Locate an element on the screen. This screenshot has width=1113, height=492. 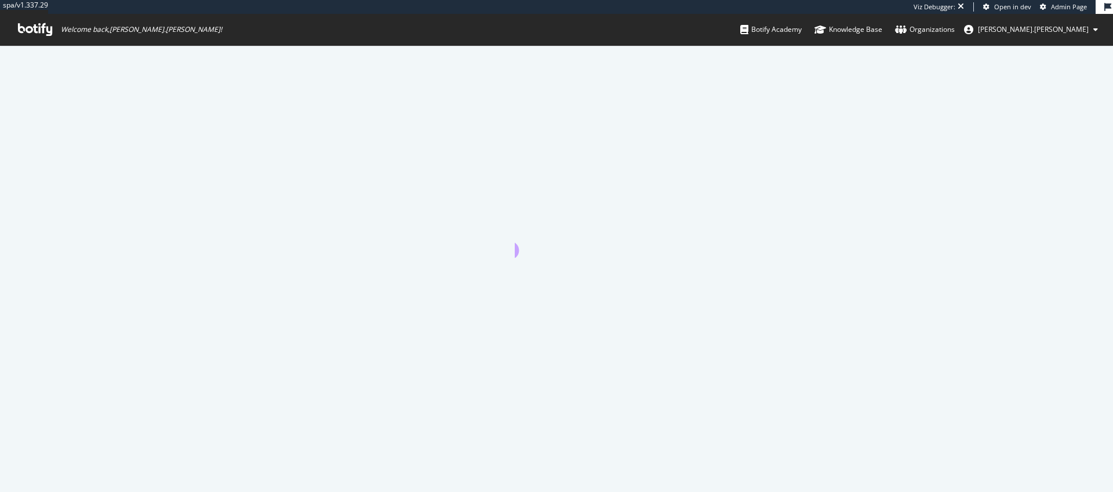
a: Open in dev is located at coordinates (1007, 7).